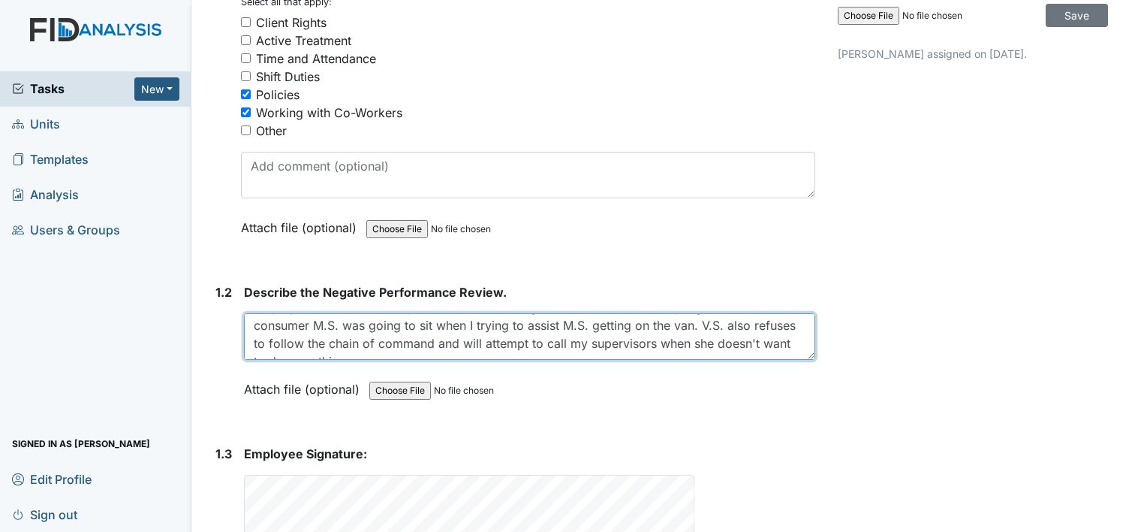 This screenshot has width=1147, height=532. Describe the element at coordinates (157, 89) in the screenshot. I see `button: New` at that location.